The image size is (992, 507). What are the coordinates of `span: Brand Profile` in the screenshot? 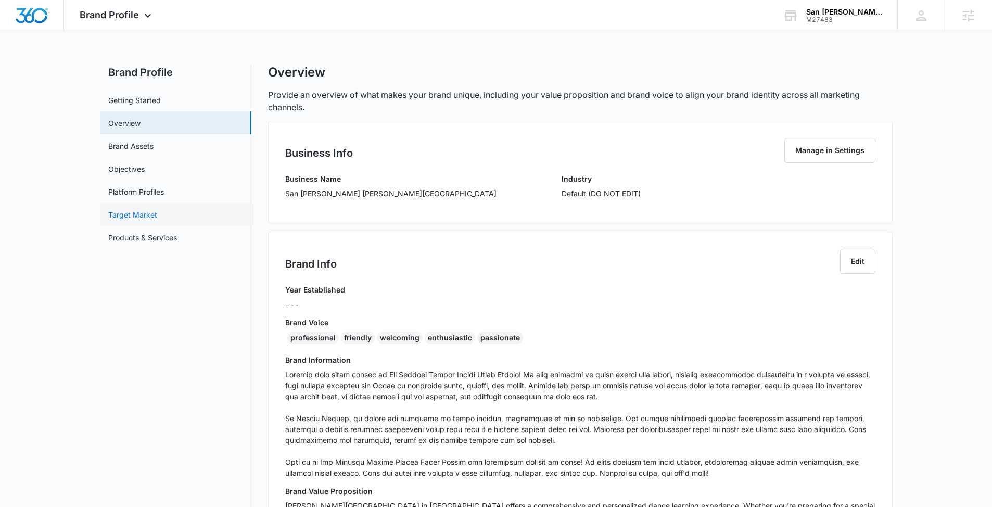 It's located at (109, 15).